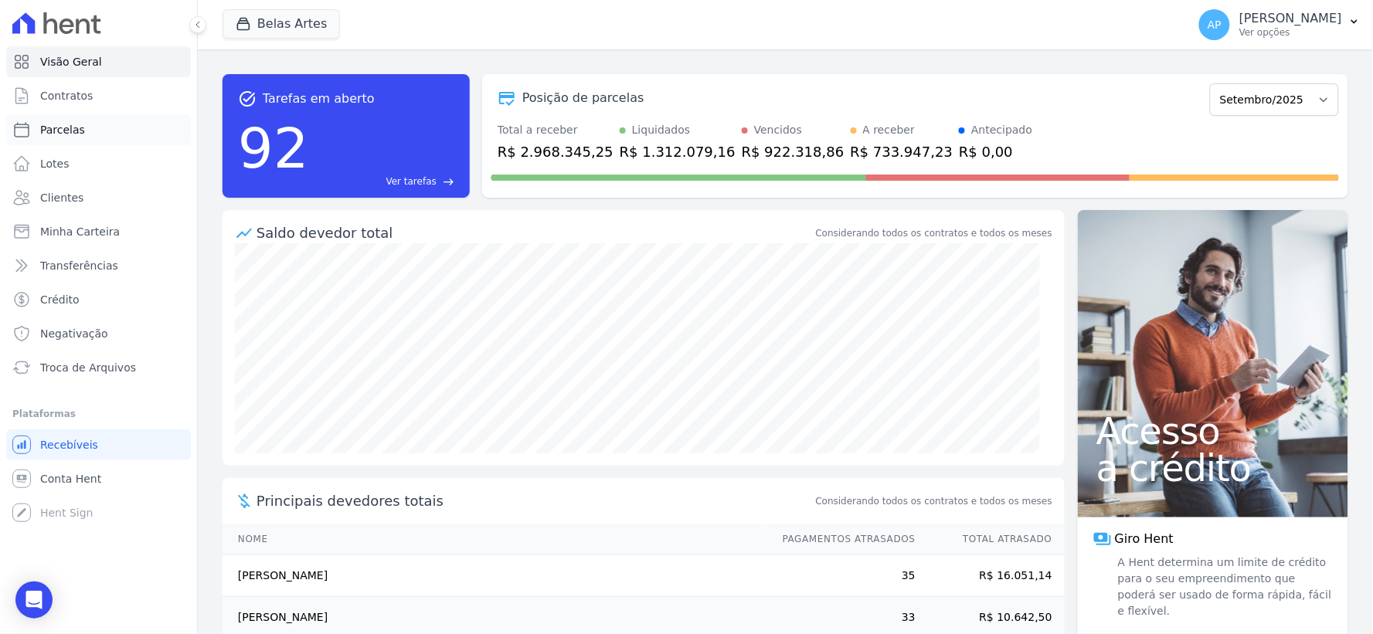 Image resolution: width=1373 pixels, height=634 pixels. Describe the element at coordinates (98, 130) in the screenshot. I see `a: Parcelas` at that location.